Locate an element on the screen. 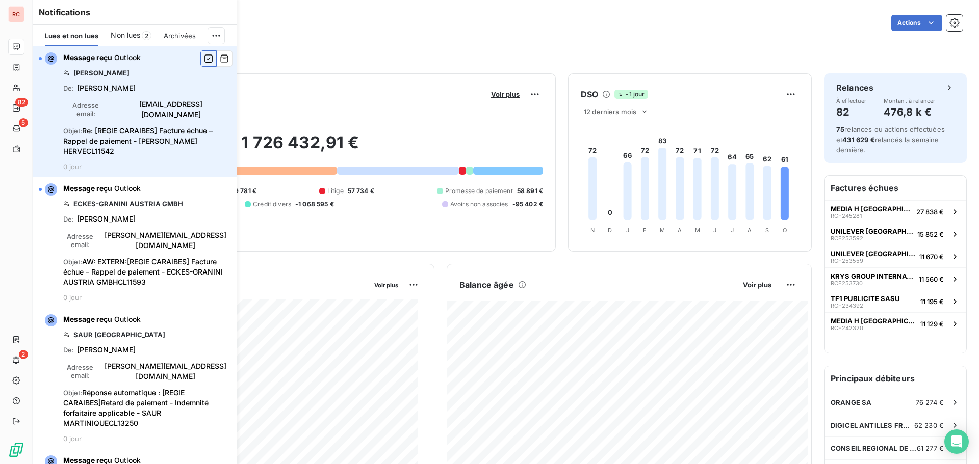 This screenshot has width=979, height=464. span: 11 129 € is located at coordinates (932, 324).